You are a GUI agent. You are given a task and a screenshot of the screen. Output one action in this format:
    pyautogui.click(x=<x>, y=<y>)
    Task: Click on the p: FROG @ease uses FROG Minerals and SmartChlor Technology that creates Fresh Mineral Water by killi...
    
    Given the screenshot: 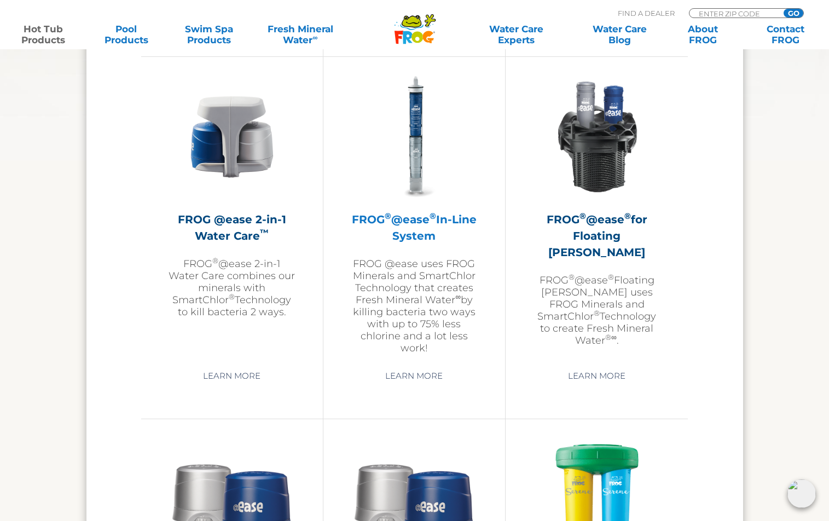 What is the action you would take?
    pyautogui.click(x=414, y=306)
    